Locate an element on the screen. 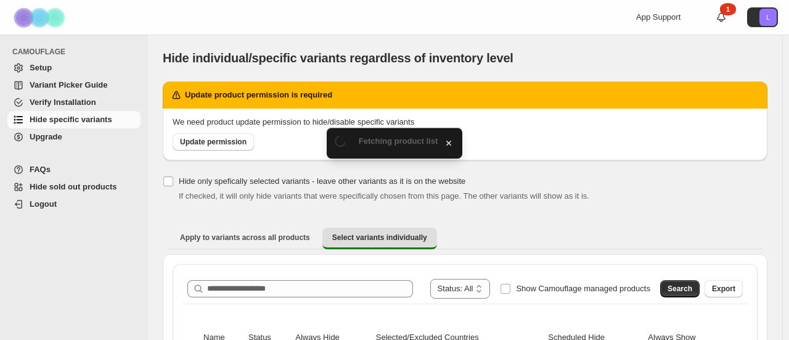 The image size is (789, 340). span: Avatar with initials L is located at coordinates (768, 17).